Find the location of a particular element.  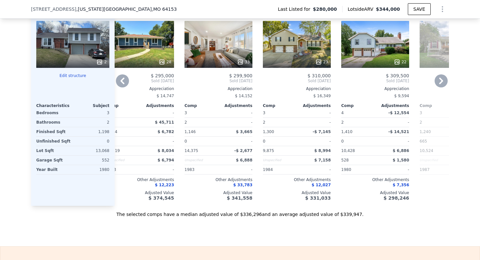

span: 9,875 is located at coordinates (268, 151).